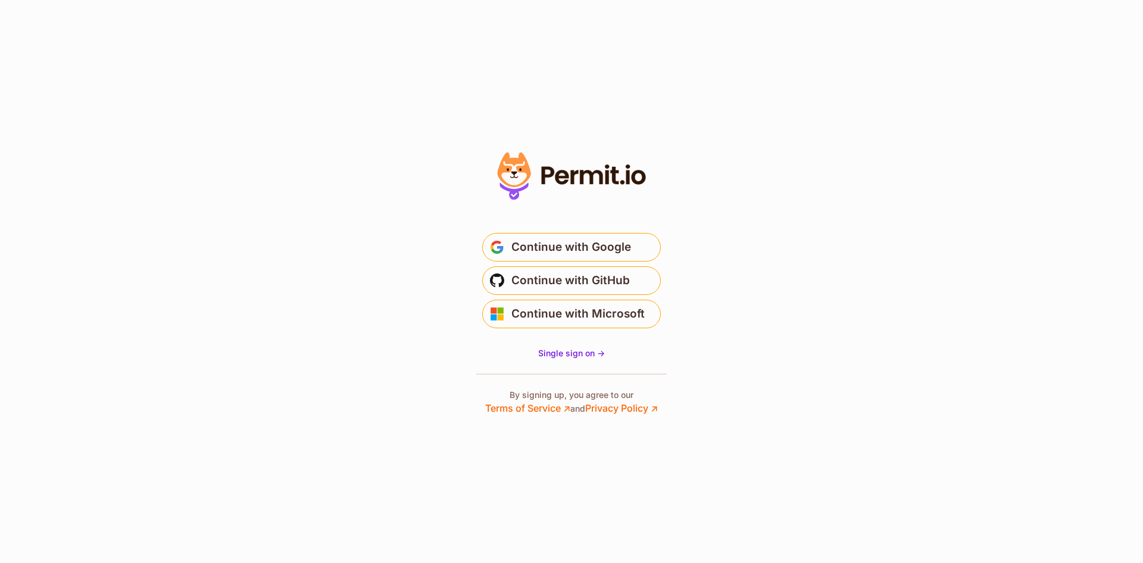 The width and height of the screenshot is (1143, 563). What do you see at coordinates (570, 280) in the screenshot?
I see `span: Continue with GitHub` at bounding box center [570, 280].